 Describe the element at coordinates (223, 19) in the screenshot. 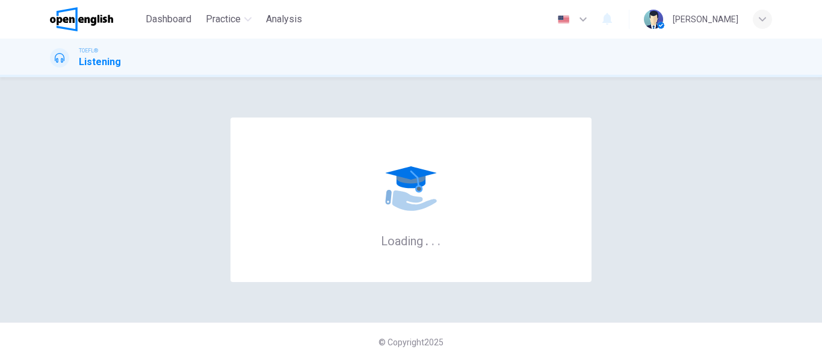

I see `span: Practice` at that location.